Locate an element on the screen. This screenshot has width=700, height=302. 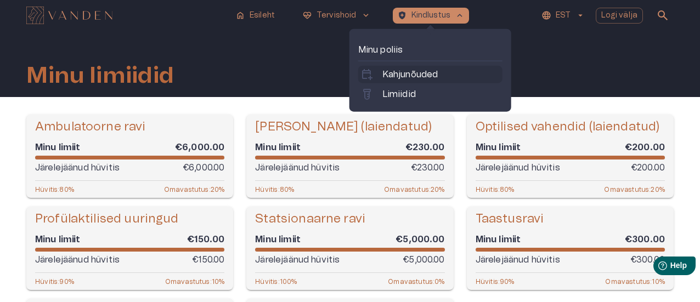
p: Kahjunõuded is located at coordinates (410, 75).